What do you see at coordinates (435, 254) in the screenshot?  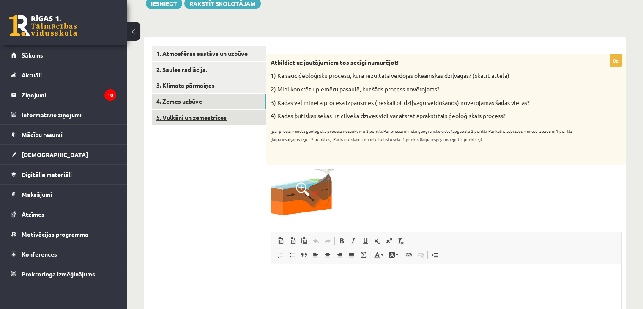 I see `a: Ievietot lapas pārtraukumu drukai` at bounding box center [435, 254].